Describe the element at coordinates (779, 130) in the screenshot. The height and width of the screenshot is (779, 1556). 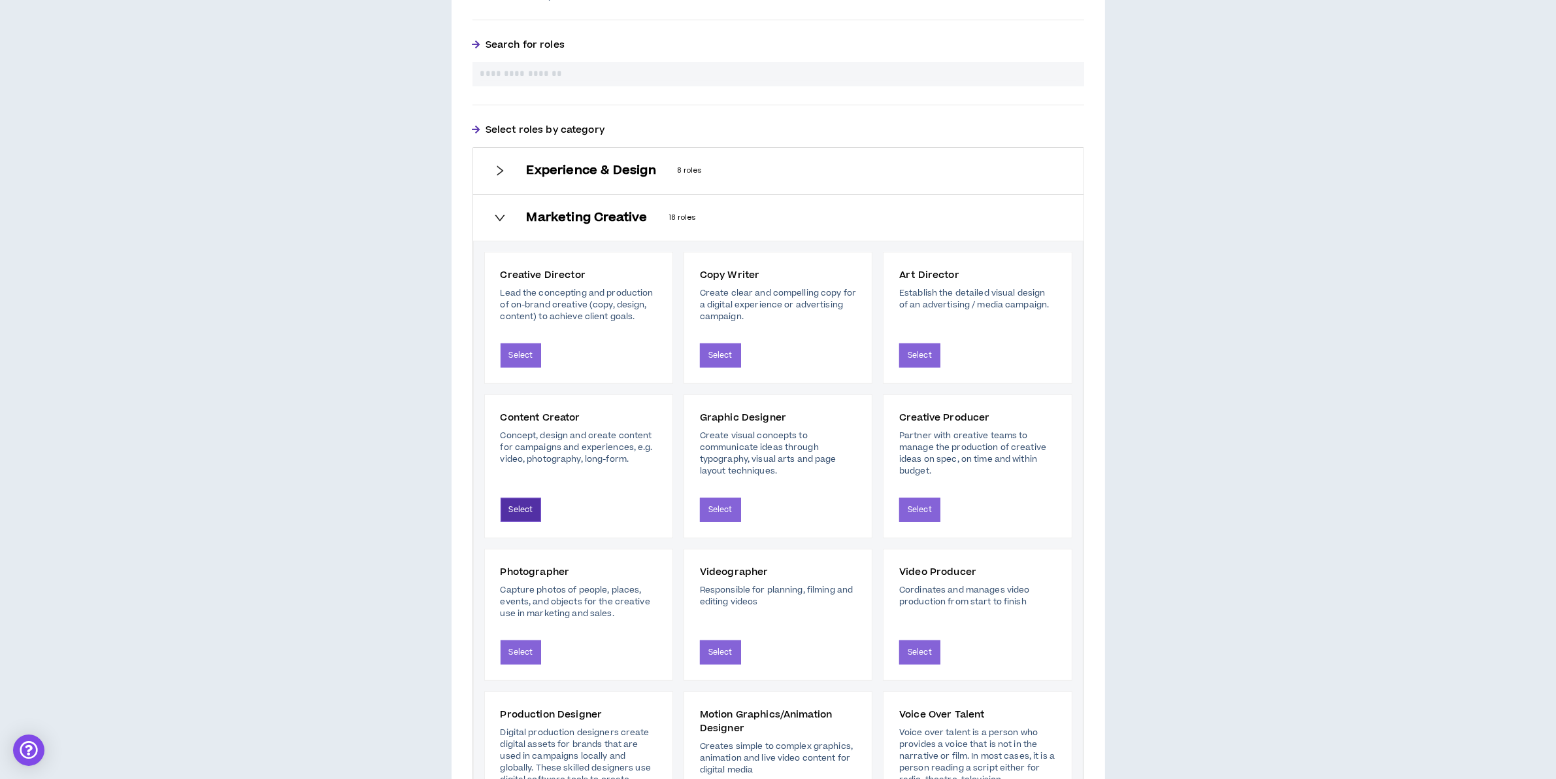
I see `p: Select roles by category` at that location.